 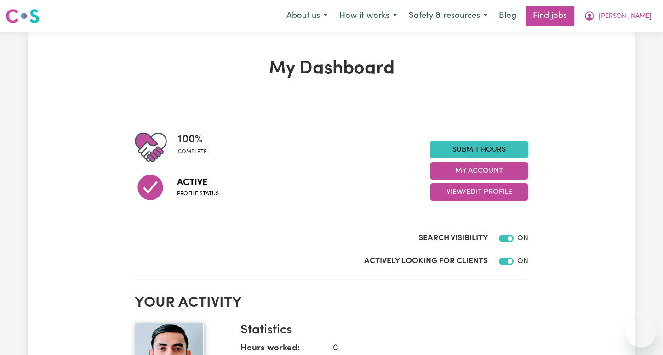 What do you see at coordinates (23, 16) in the screenshot?
I see `img: Careseekers logo` at bounding box center [23, 16].